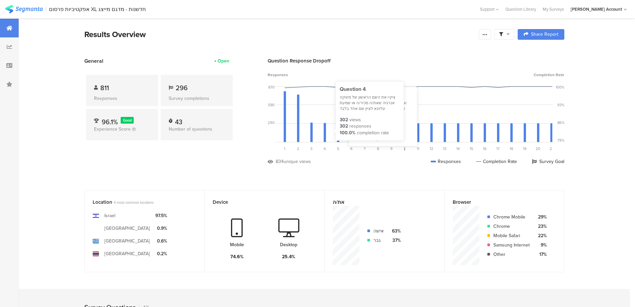 The height and width of the screenshot is (307, 635). Describe the element at coordinates (370, 103) in the screenshot. I see `div: ציין/י את השם הראשון של משקה אנרגיה שאת/ה מכיר/ה או שמעת עליונא לציין שם אחד בלבד` at that location.